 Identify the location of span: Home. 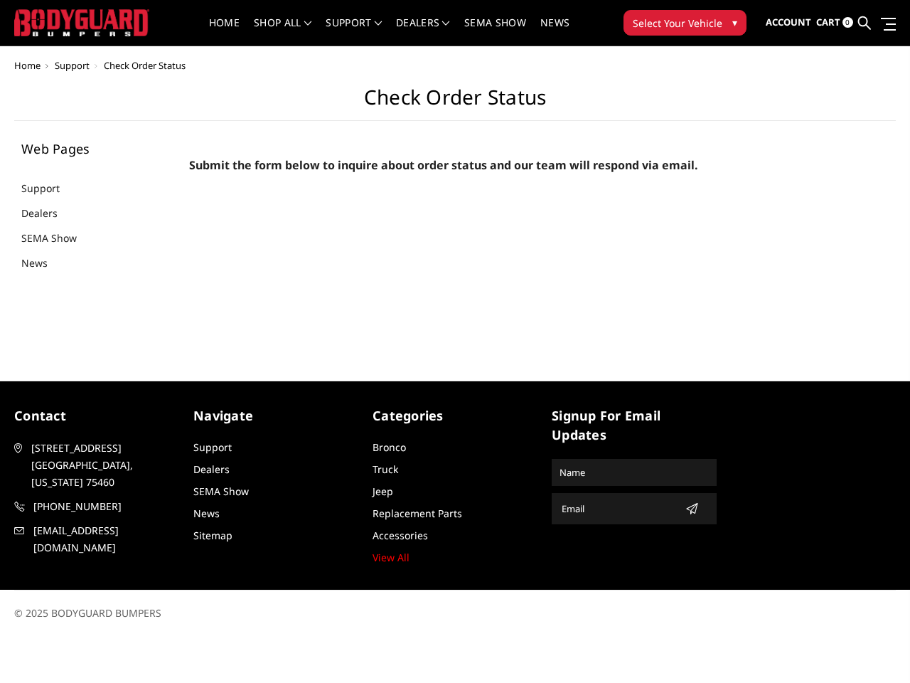
(27, 65).